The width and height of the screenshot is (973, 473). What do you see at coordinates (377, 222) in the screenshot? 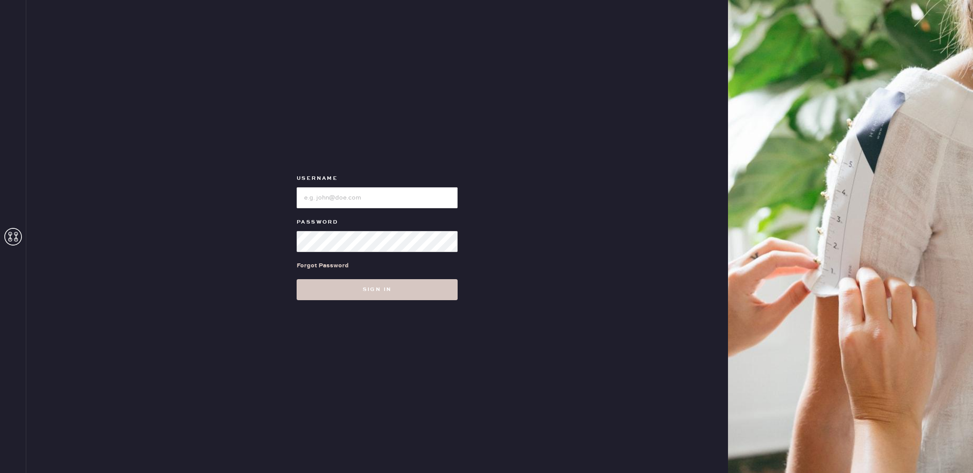
I see `label: Password` at bounding box center [377, 222].